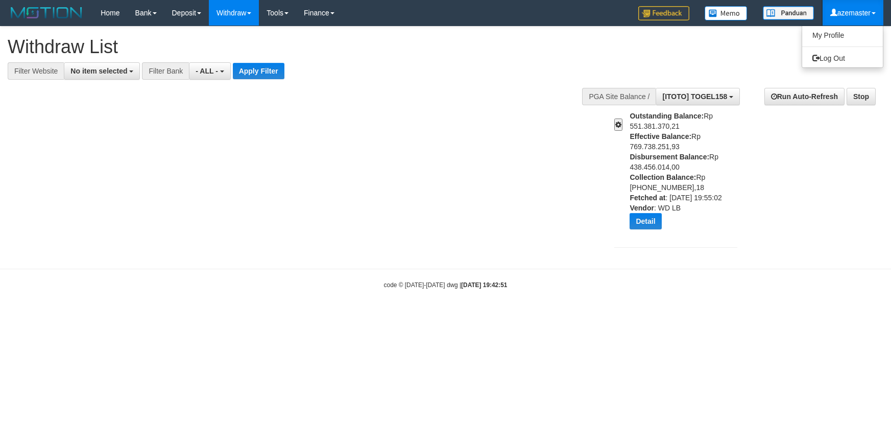  Describe the element at coordinates (861, 97) in the screenshot. I see `a: Stop` at that location.